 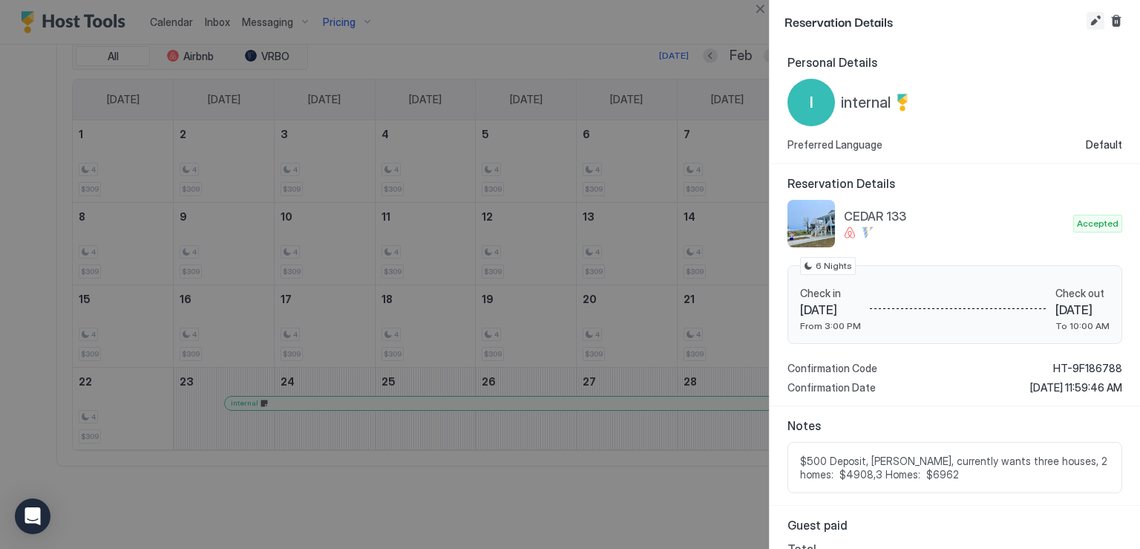 I want to click on span: Preferred Language, so click(x=835, y=145).